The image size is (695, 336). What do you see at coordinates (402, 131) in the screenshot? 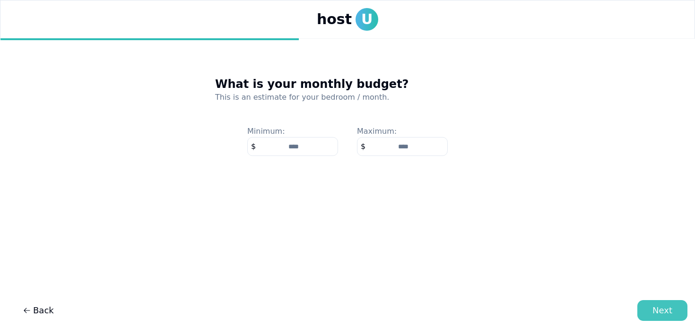
I see `p: Maximum:` at bounding box center [402, 131].